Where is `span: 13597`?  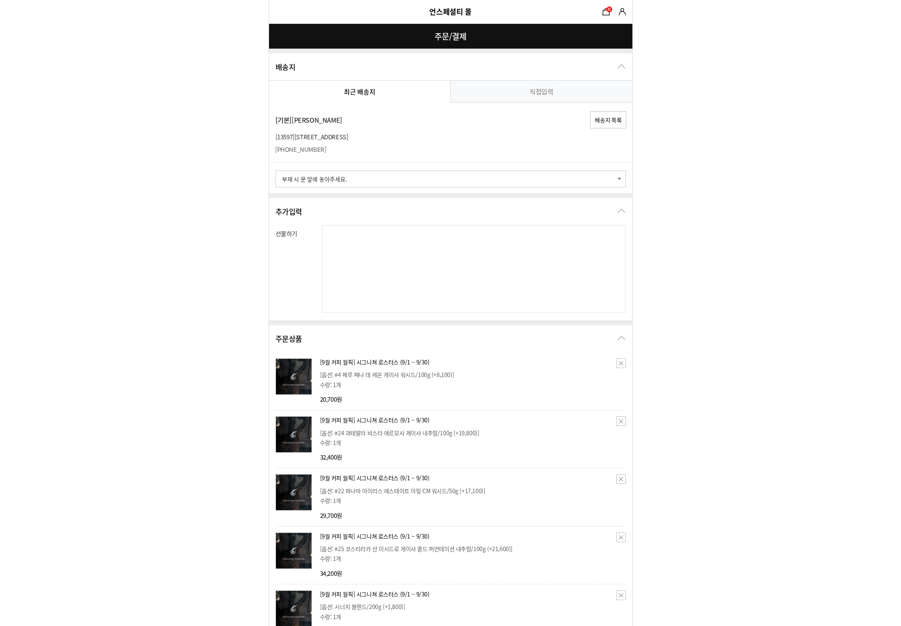 span: 13597 is located at coordinates (285, 137).